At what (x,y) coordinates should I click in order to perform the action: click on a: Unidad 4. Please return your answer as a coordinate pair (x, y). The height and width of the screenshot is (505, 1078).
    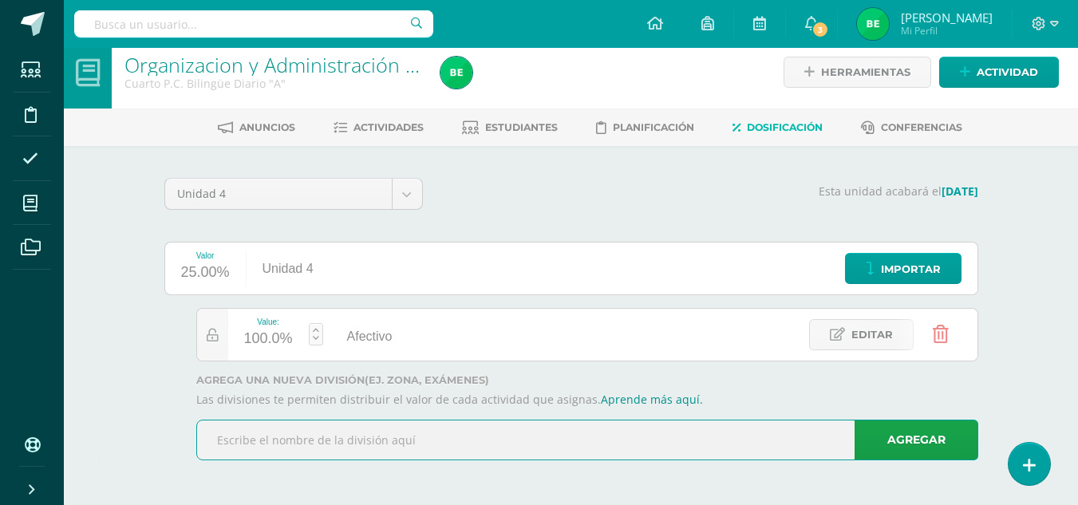
    Looking at the image, I should click on (294, 194).